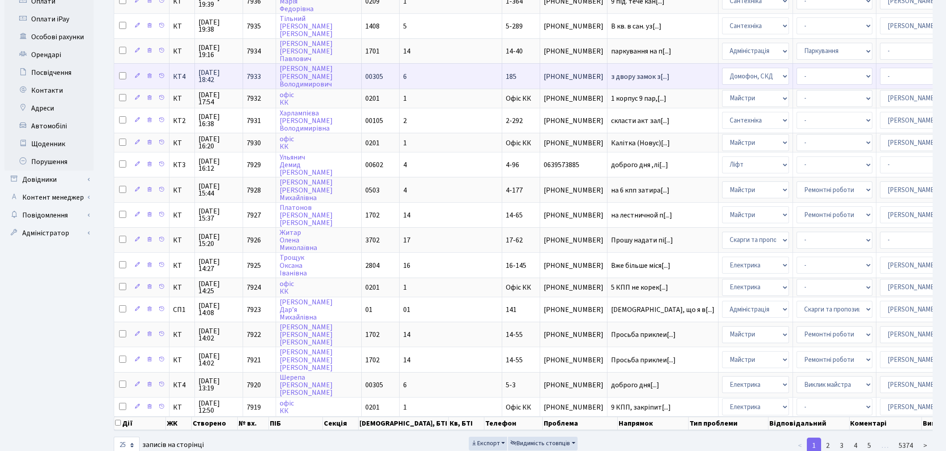 The image size is (946, 451). I want to click on span: 00602, so click(374, 165).